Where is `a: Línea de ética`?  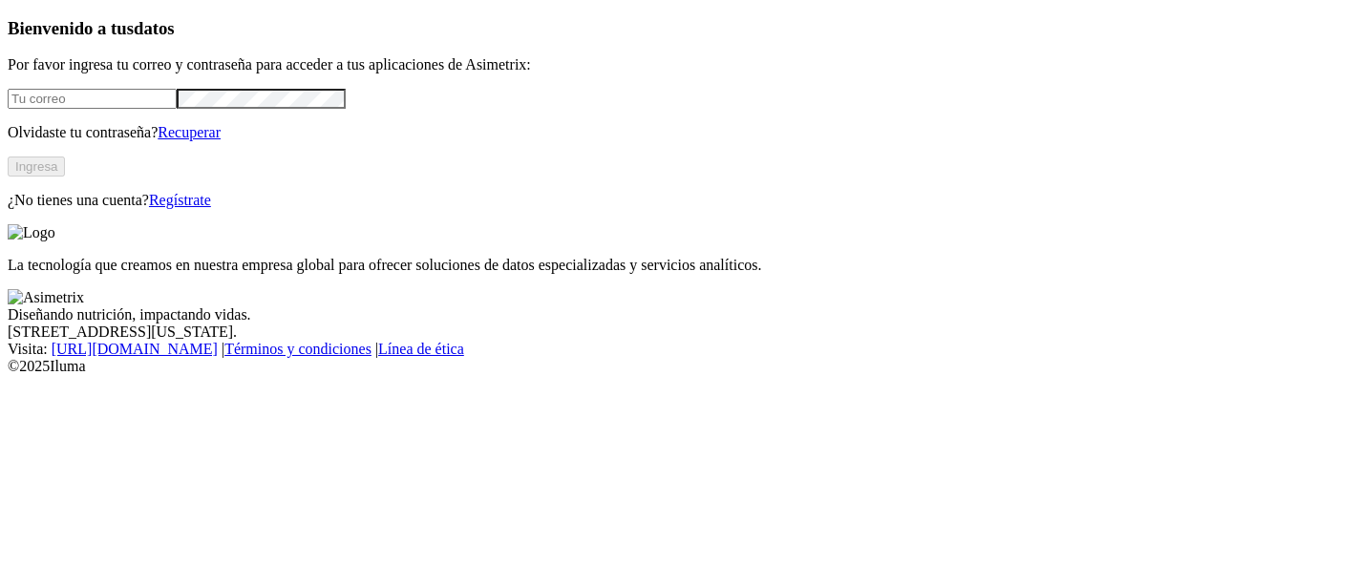
a: Línea de ética is located at coordinates (421, 349).